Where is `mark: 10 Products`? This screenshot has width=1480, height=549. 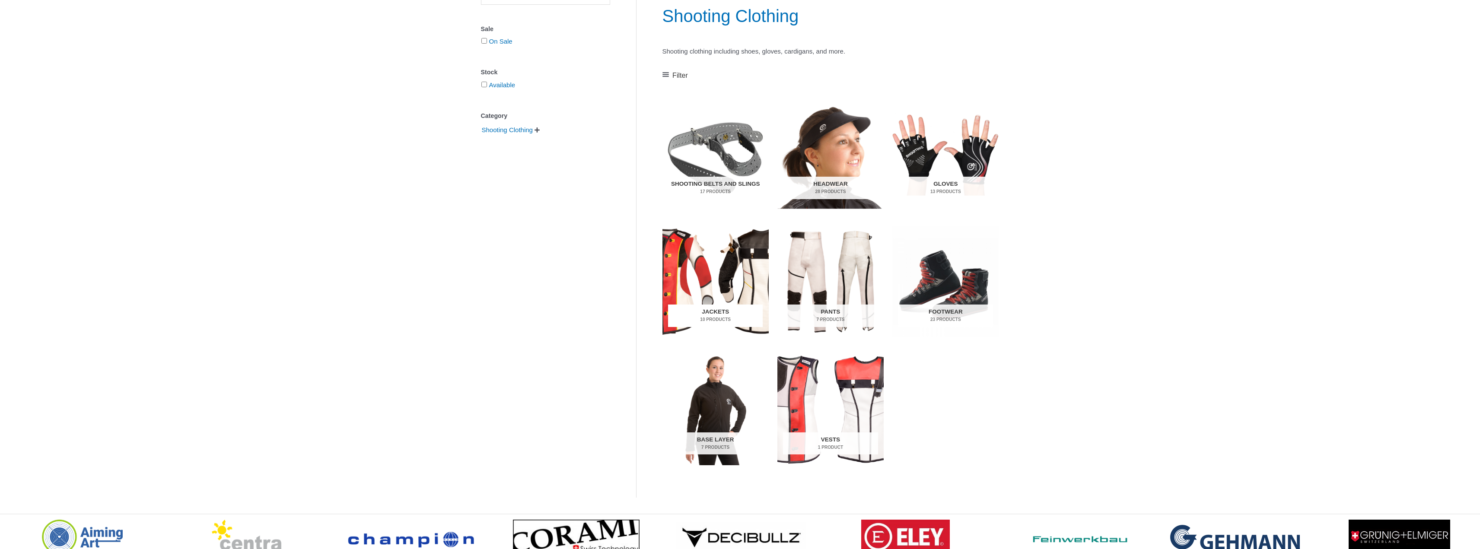
mark: 10 Products is located at coordinates (715, 319).